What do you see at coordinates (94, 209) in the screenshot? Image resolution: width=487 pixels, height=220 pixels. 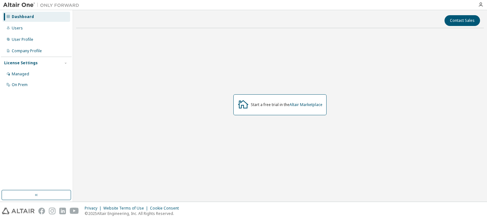 I see `div: Privacy` at bounding box center [94, 209].